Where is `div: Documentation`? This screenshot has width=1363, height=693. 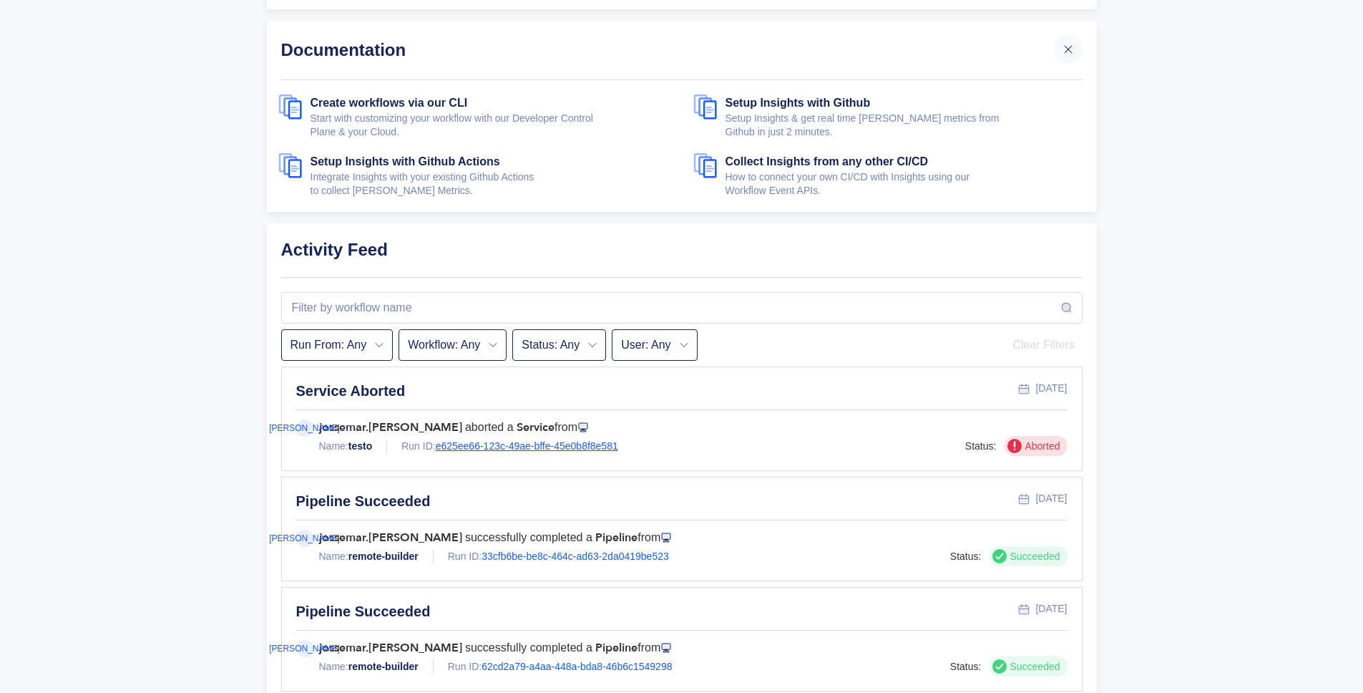 div: Documentation is located at coordinates (668, 49).